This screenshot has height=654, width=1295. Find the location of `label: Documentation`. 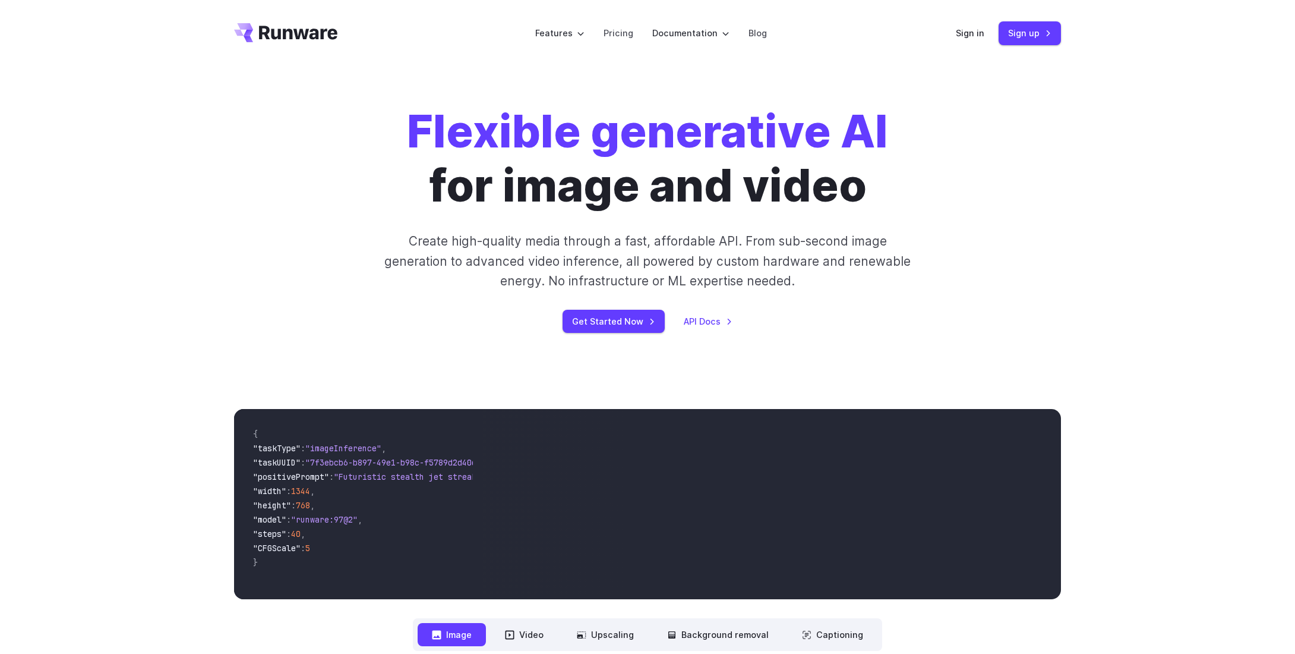

label: Documentation is located at coordinates (691, 33).